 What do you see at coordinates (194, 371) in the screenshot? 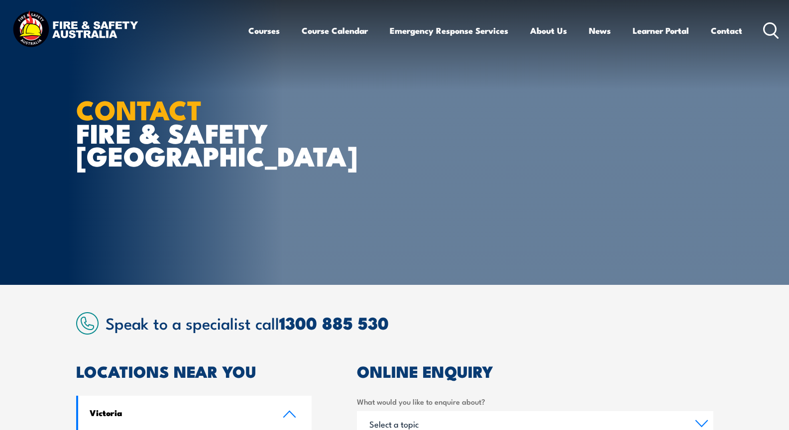
I see `h2: LOCATIONS NEAR YOU` at bounding box center [194, 371].